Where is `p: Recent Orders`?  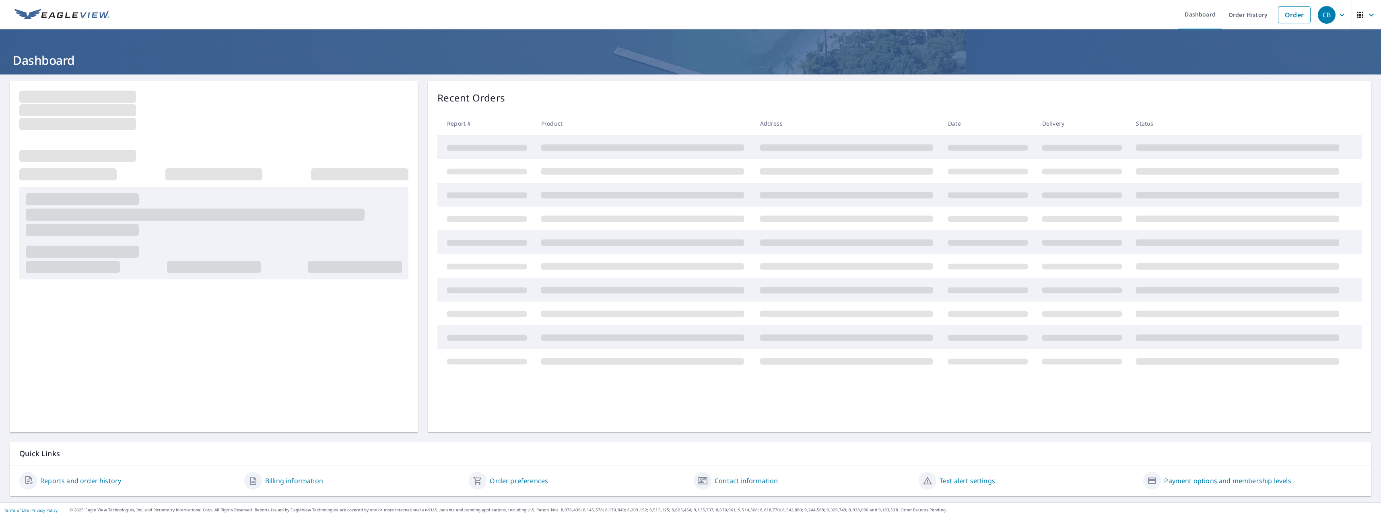 p: Recent Orders is located at coordinates (471, 98).